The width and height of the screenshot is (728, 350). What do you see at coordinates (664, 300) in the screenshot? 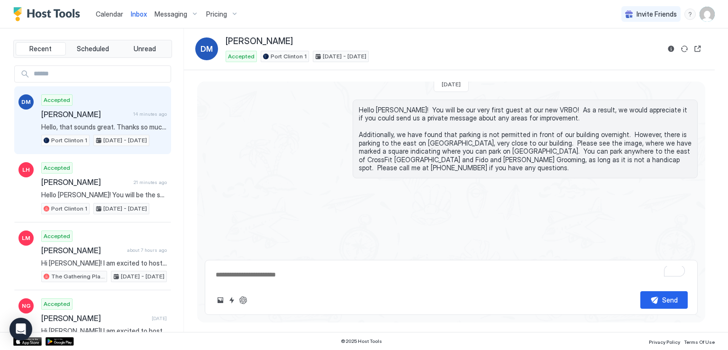
I see `button: Send` at bounding box center [664, 300].